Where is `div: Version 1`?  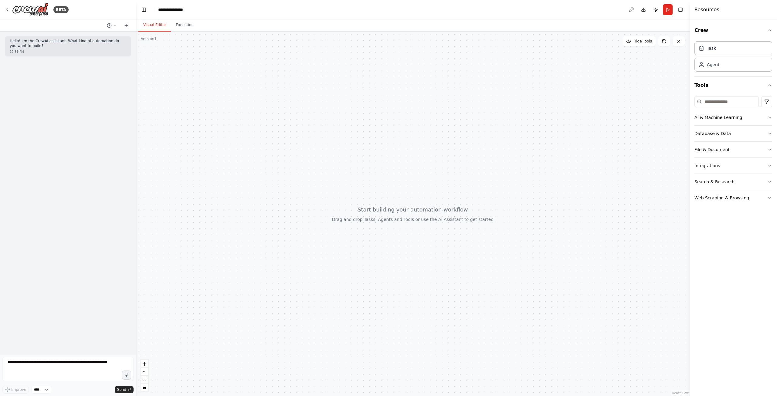
div: Version 1 is located at coordinates (149, 39).